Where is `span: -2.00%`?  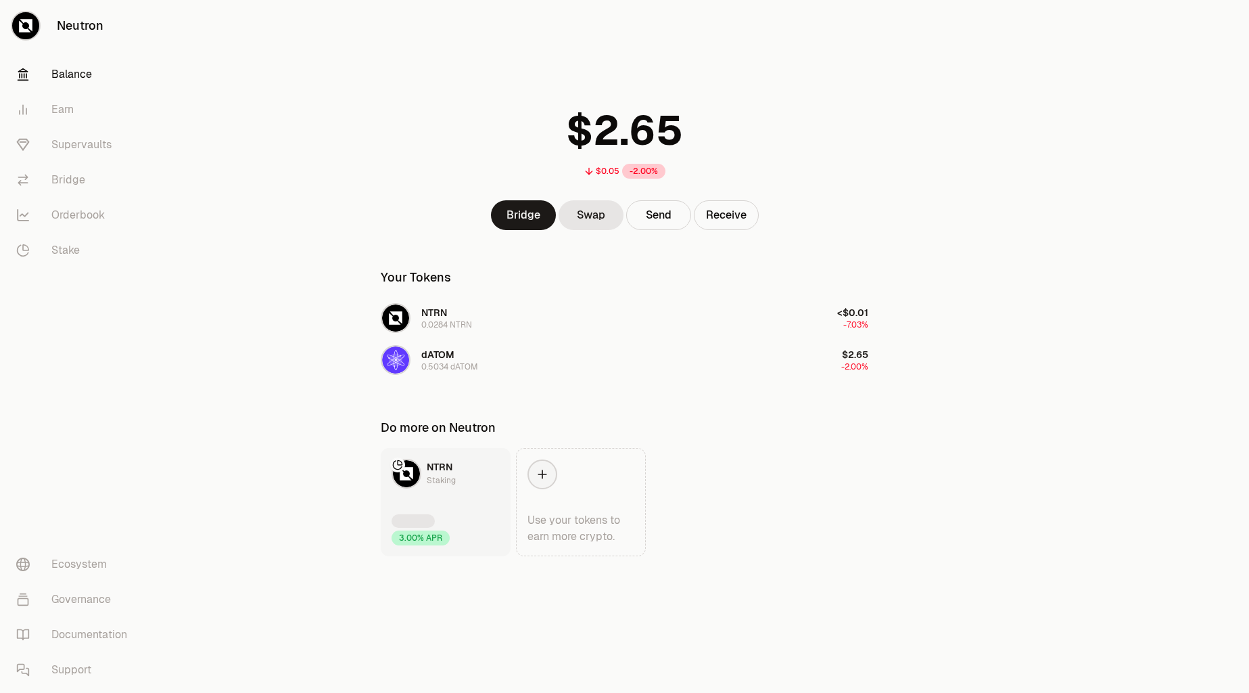
span: -2.00% is located at coordinates (855, 367).